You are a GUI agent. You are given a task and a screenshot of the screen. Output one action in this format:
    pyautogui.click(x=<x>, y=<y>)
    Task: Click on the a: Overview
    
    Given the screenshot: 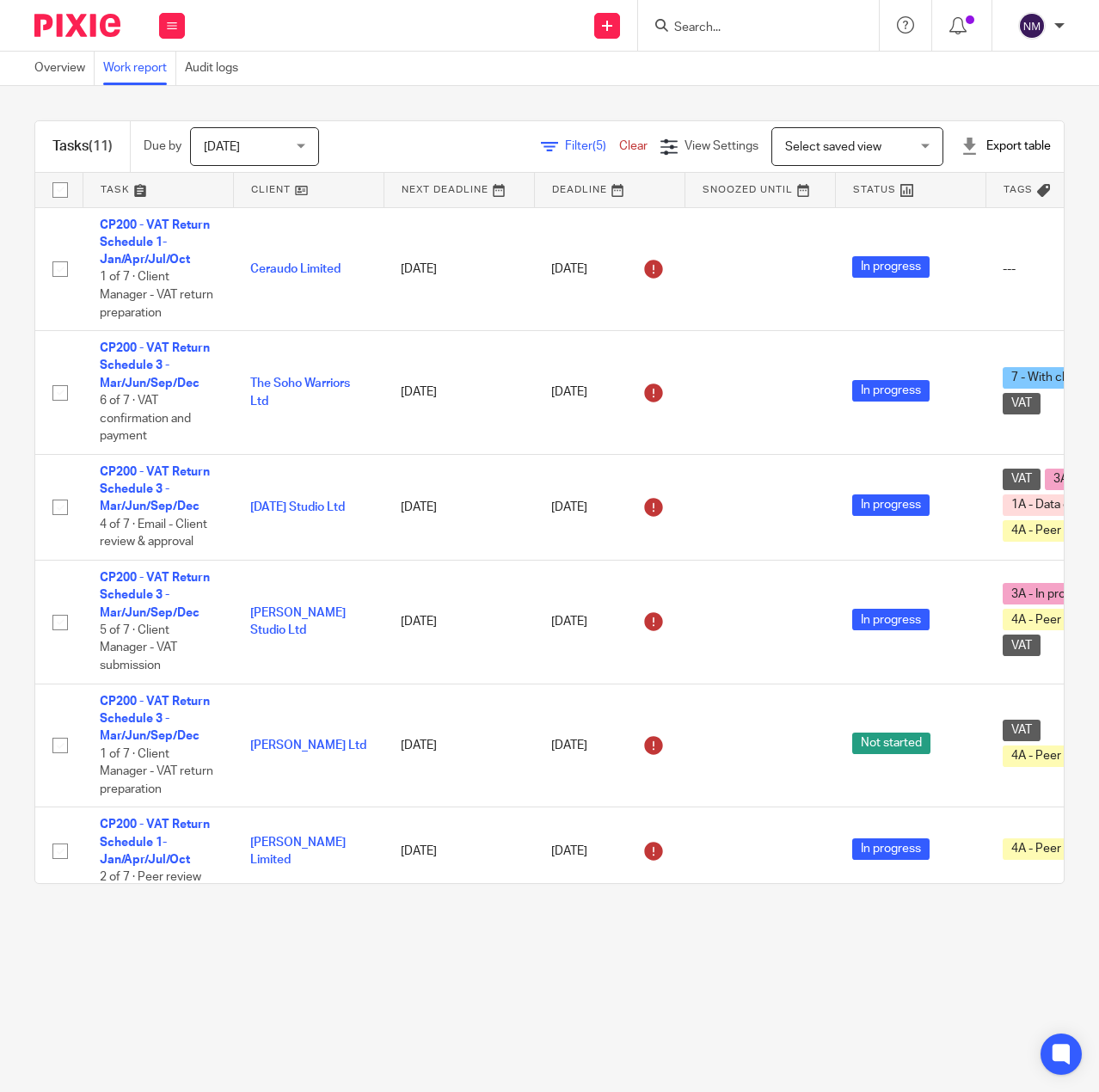 What is the action you would take?
    pyautogui.click(x=65, y=68)
    